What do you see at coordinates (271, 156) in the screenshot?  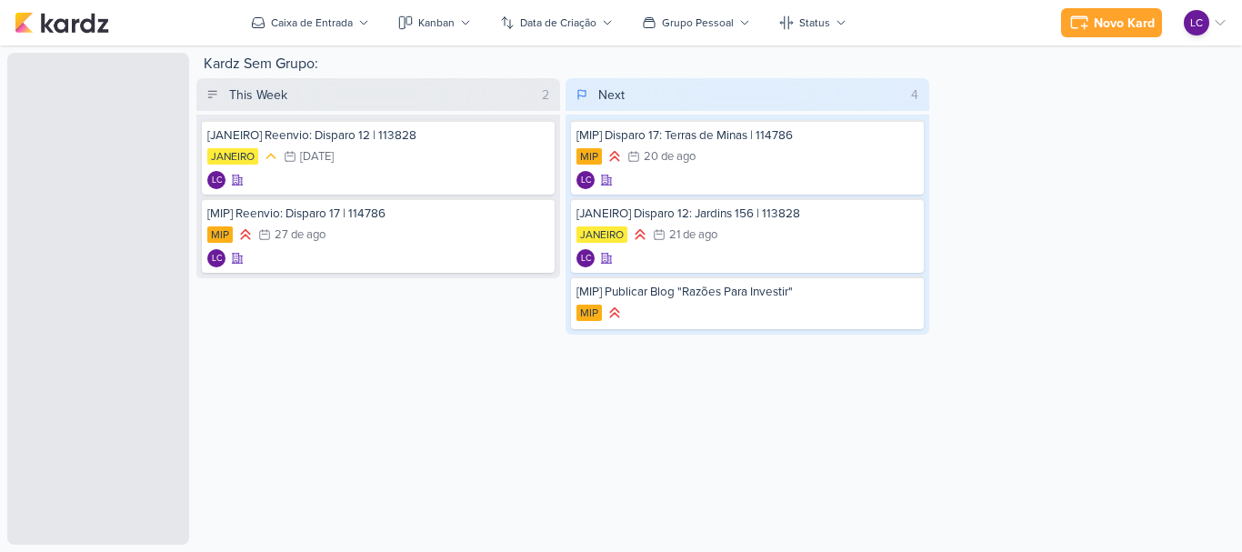 I see `div: Prioridade Média` at bounding box center [271, 156].